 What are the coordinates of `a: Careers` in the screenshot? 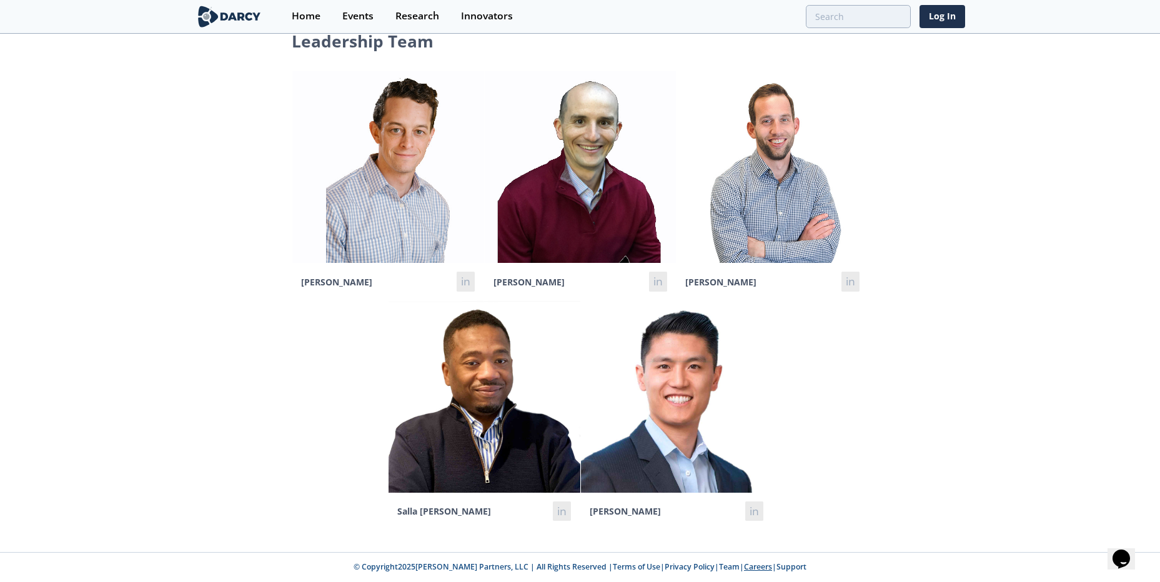 It's located at (758, 567).